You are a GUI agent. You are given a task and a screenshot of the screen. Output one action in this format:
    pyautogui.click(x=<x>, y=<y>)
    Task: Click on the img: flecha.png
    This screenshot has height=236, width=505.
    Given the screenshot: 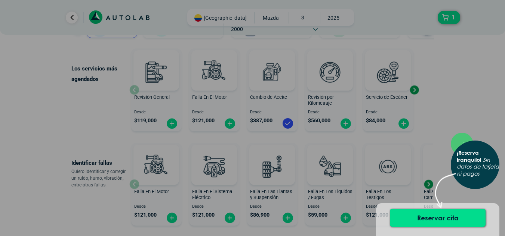 What is the action you would take?
    pyautogui.click(x=445, y=194)
    